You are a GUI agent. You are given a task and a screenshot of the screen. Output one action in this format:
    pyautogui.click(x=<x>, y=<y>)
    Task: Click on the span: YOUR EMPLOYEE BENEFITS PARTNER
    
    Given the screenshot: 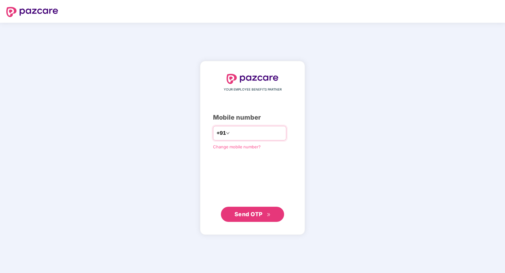 What is the action you would take?
    pyautogui.click(x=252, y=90)
    